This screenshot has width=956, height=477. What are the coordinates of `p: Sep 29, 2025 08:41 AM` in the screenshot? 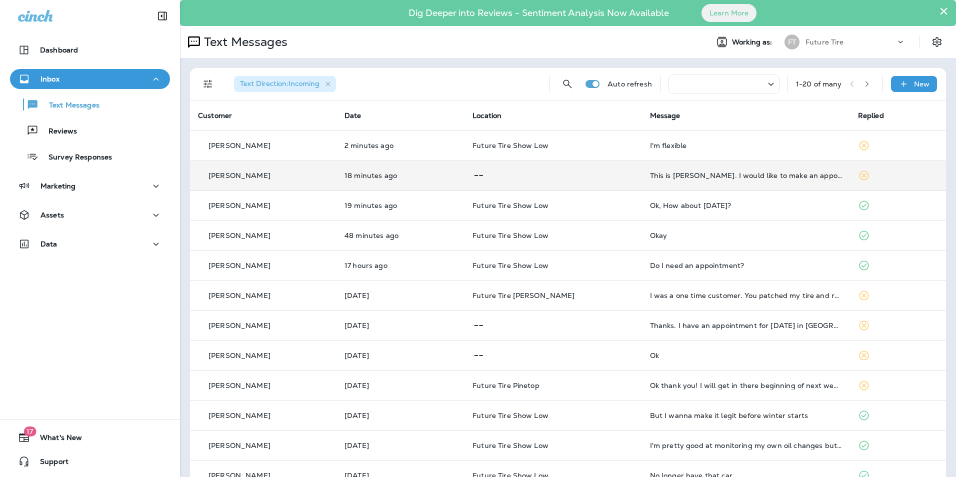 It's located at (401, 146).